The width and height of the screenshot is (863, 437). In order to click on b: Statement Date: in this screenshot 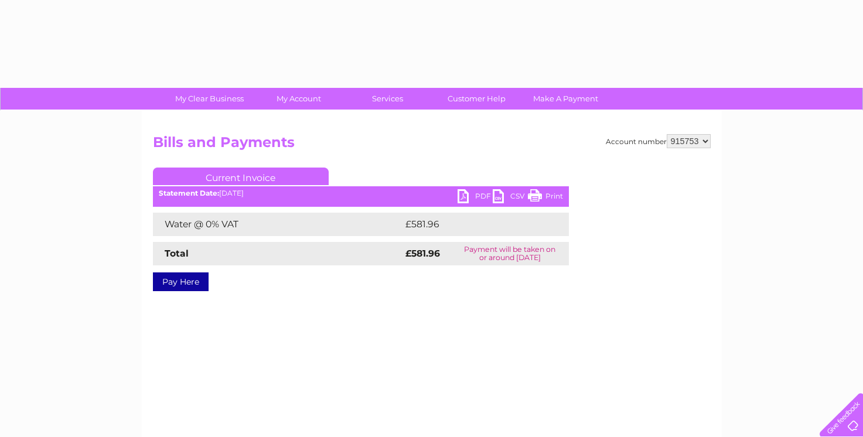, I will do `click(189, 193)`.